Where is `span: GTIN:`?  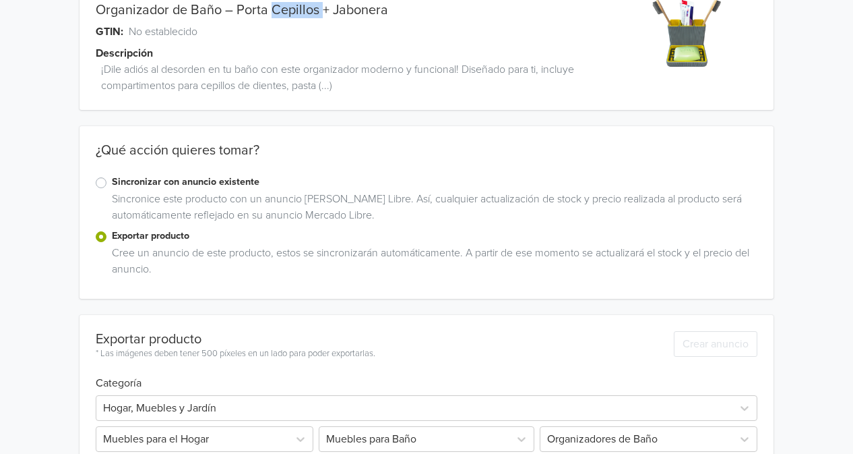 span: GTIN: is located at coordinates (109, 32).